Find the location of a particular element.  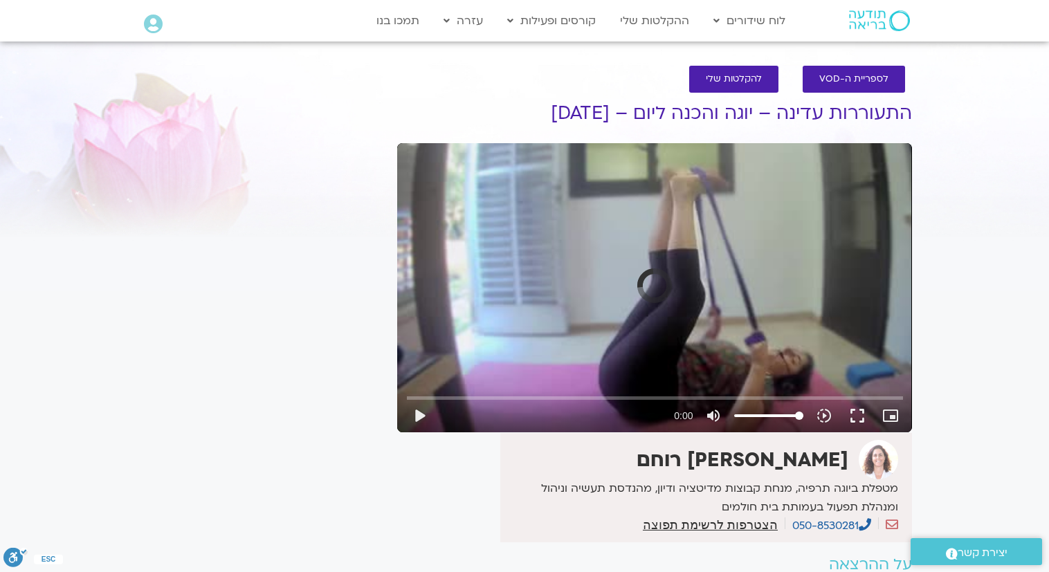

p: מטפלת ביוגה תרפיה, מנחת קבוצות מדיטציה ודיון, מהנדסת תעשיה וניהול ומנהלת תפעול בעמותת בית חולמים is located at coordinates (701, 498).